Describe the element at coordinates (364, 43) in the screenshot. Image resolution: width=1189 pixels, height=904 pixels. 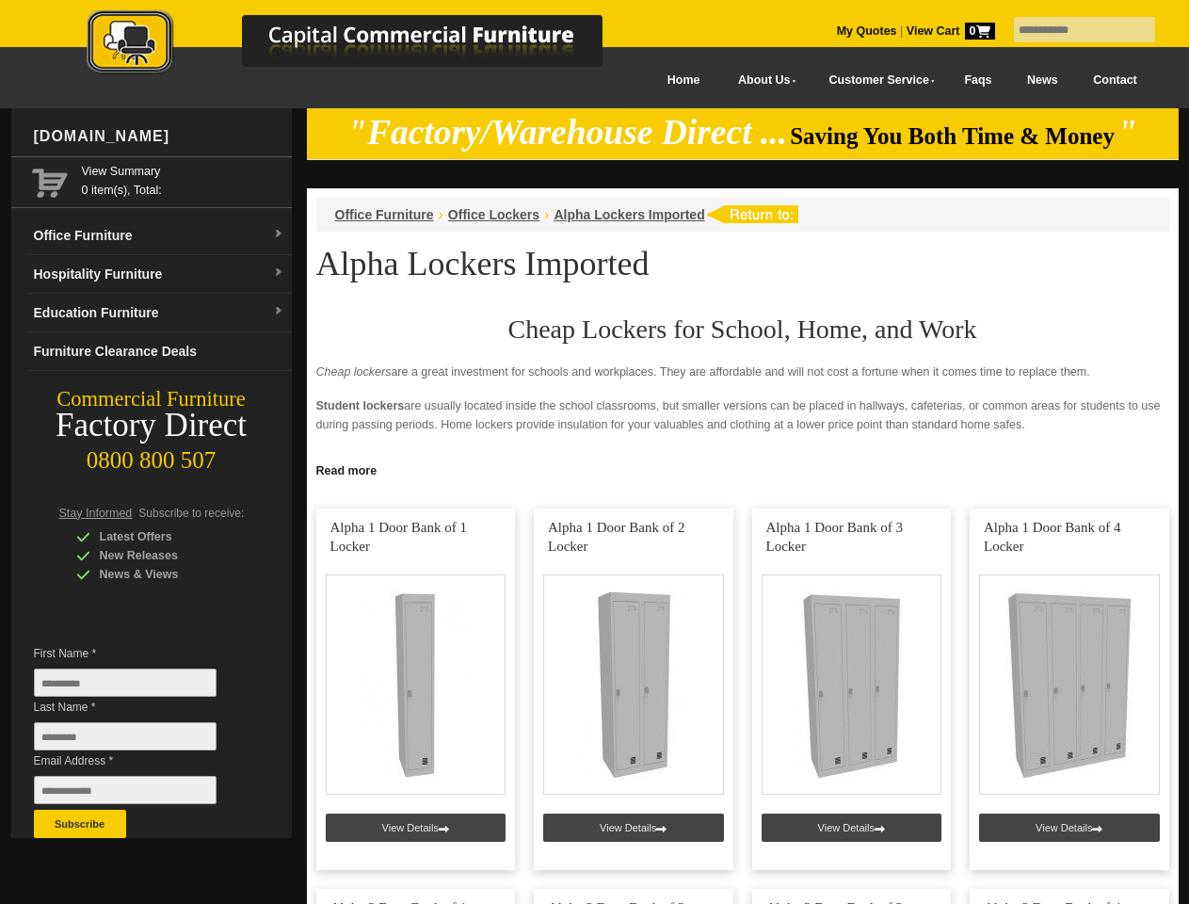
I see `img: Capital Commercial Furniture Logo` at that location.